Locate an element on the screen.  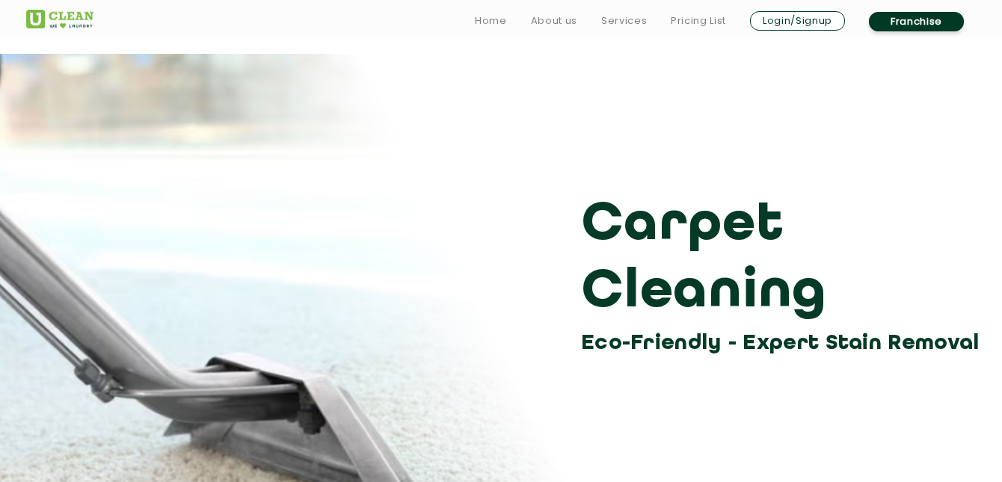
a: Login/Signup is located at coordinates (797, 21).